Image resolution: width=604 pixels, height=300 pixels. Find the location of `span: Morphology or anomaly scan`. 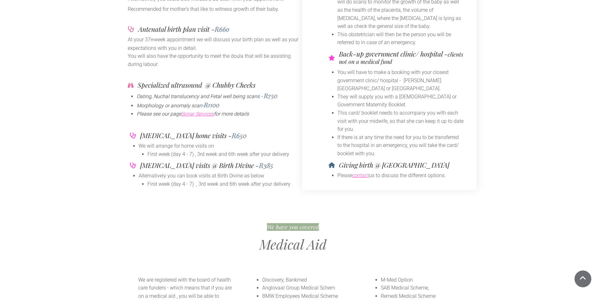

span: Morphology or anomaly scan is located at coordinates (169, 105).